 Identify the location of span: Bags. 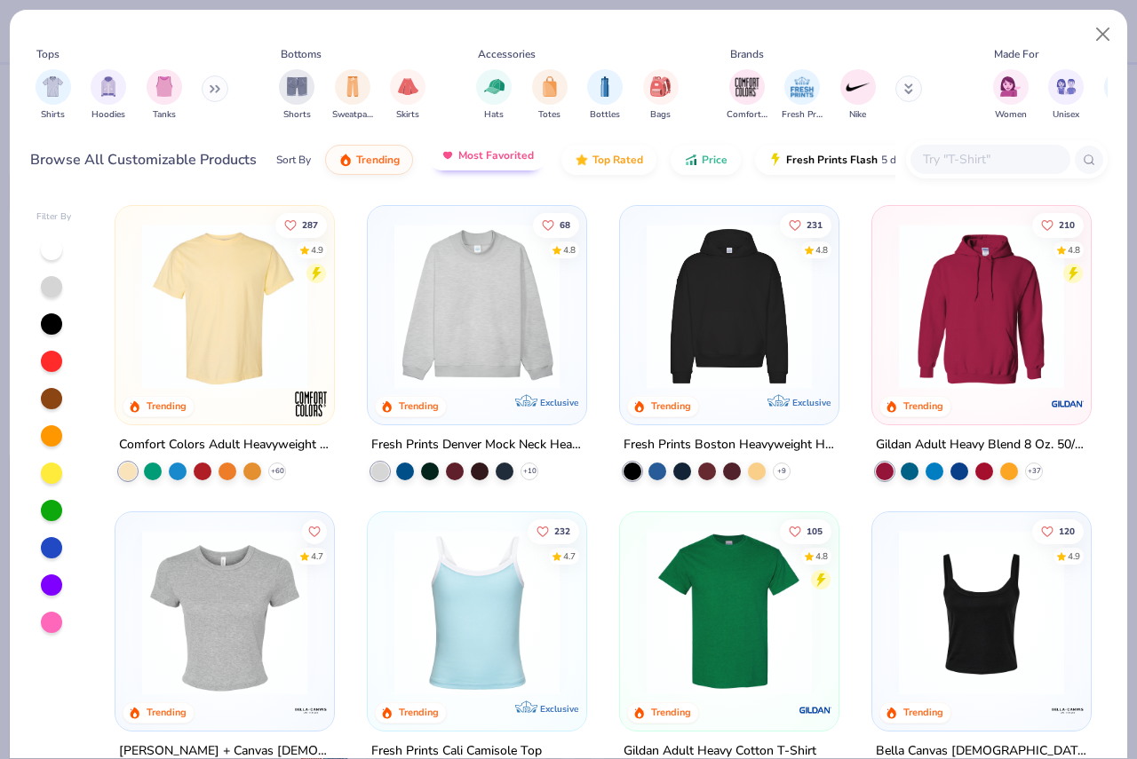
(660, 115).